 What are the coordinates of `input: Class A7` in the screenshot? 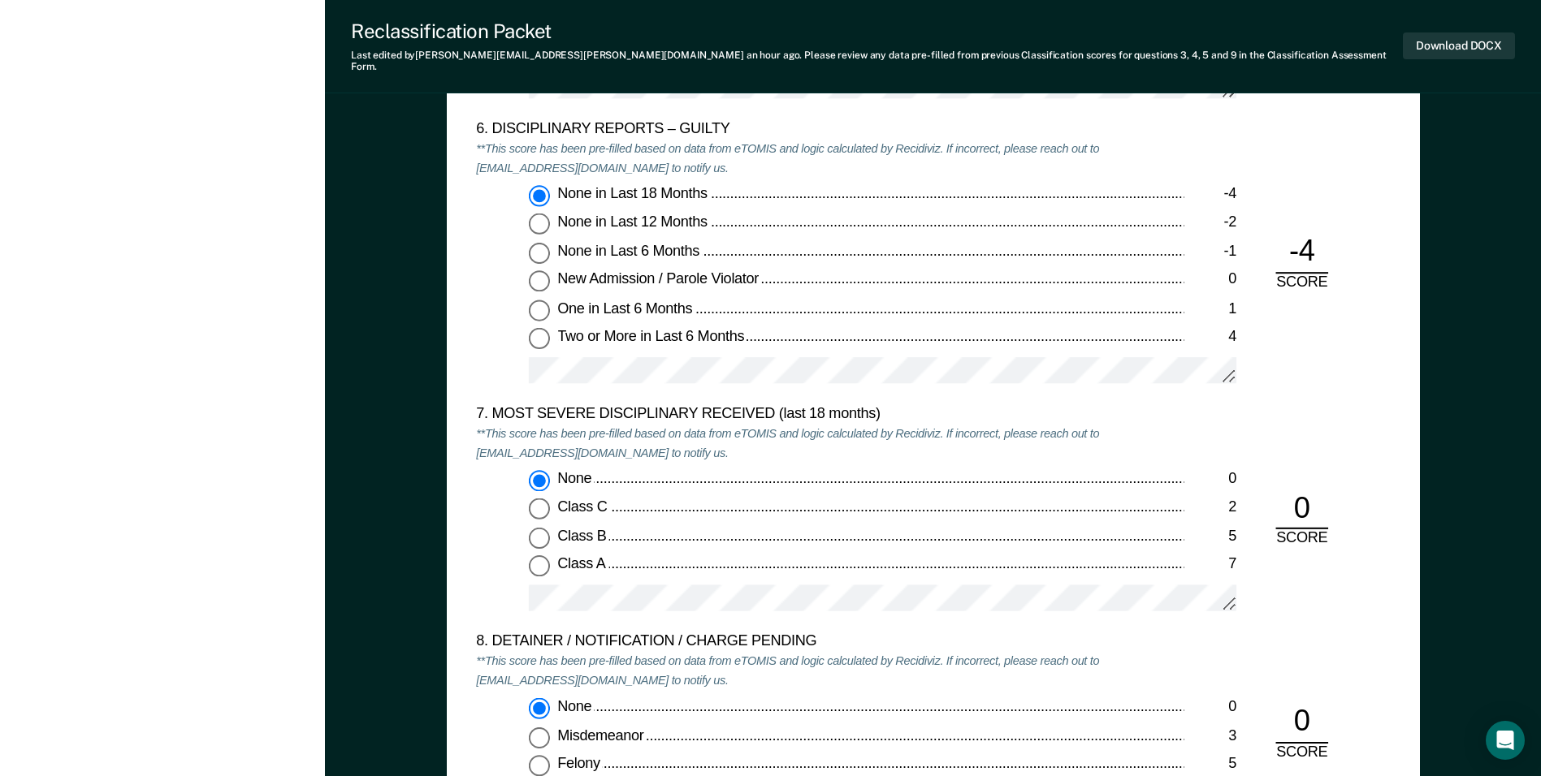 It's located at (539, 567).